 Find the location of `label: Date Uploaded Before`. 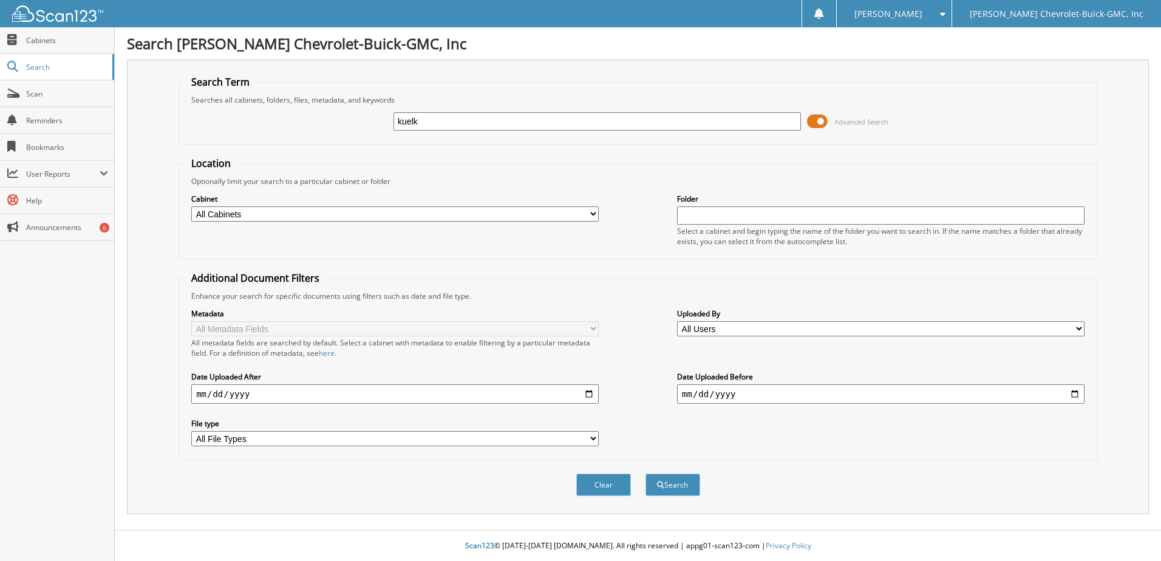

label: Date Uploaded Before is located at coordinates (881, 376).